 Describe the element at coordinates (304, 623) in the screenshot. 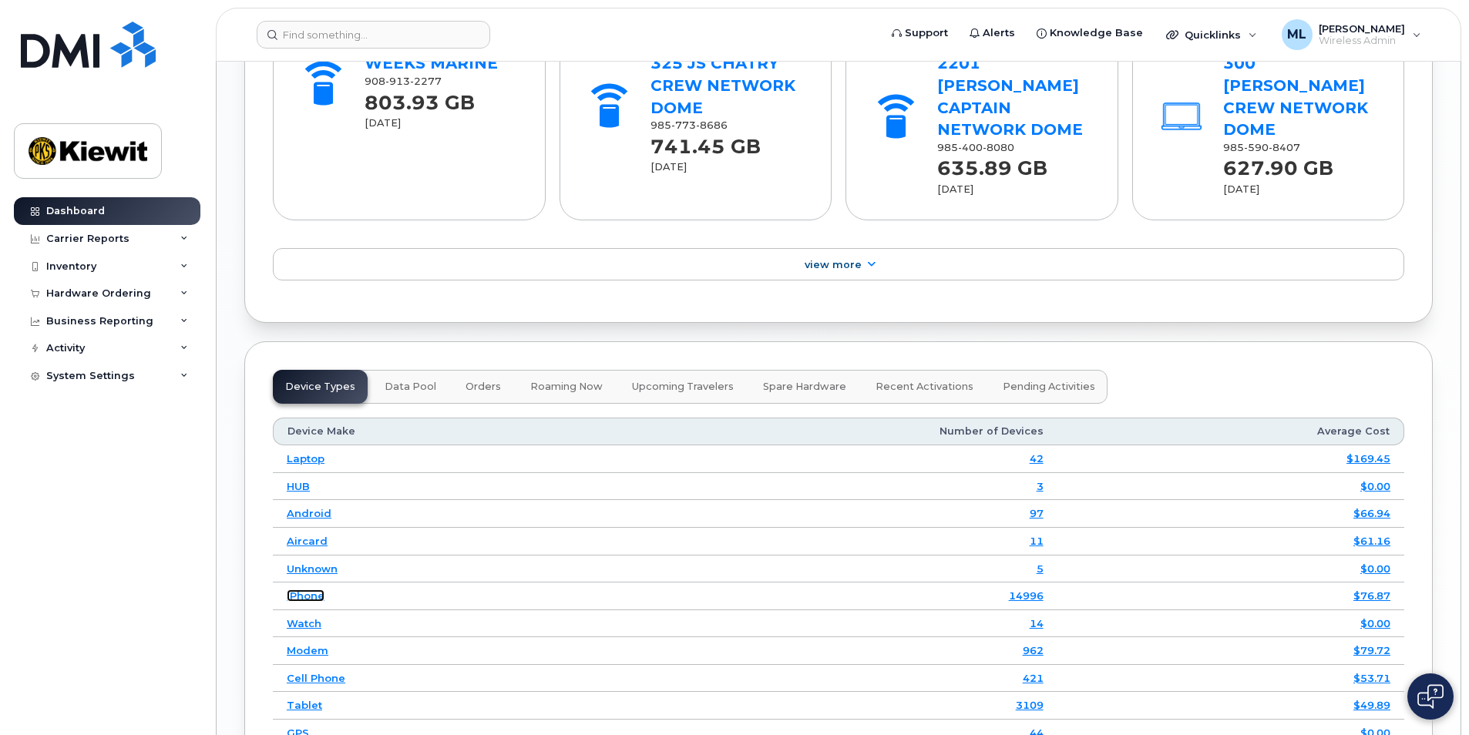

I see `a: Watch` at that location.